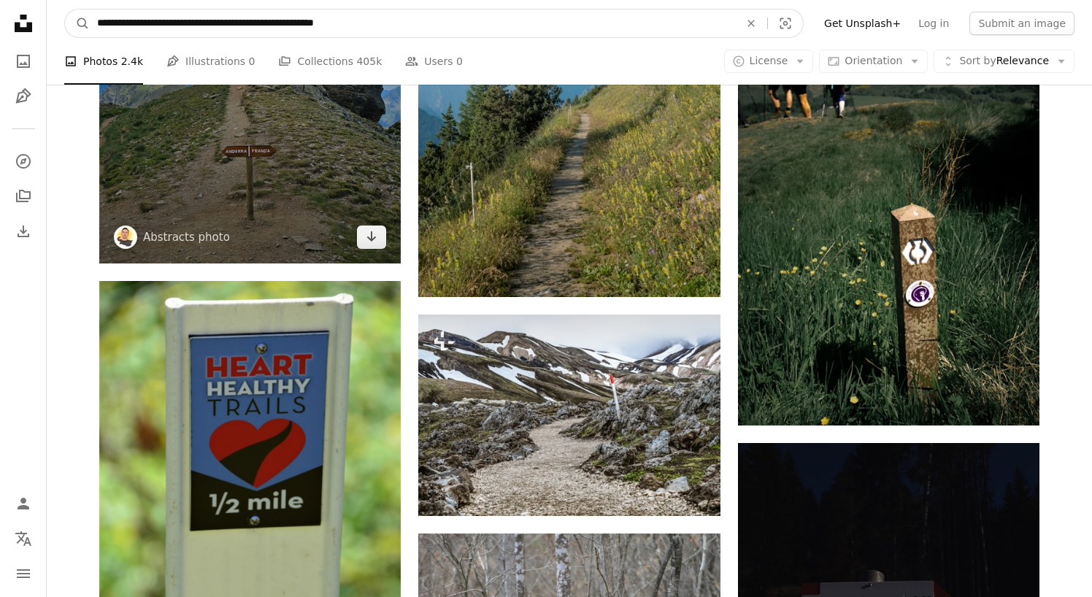  I want to click on img: Landscape of Landmannalaugar surreal nature scenery in highland of Iceland, Nordic, Europe. Beaut..., so click(569, 415).